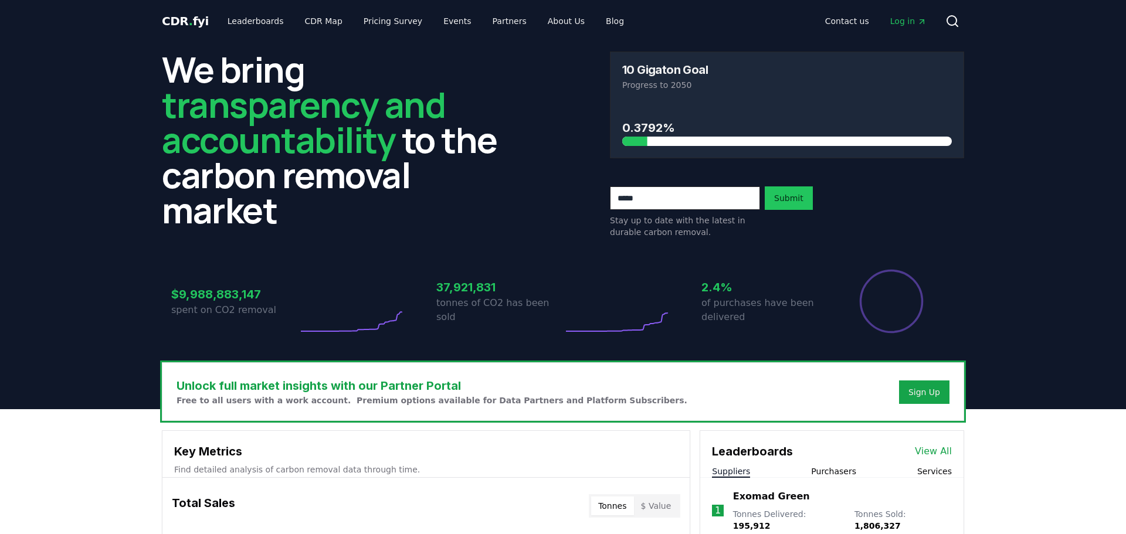  Describe the element at coordinates (509, 21) in the screenshot. I see `a: Partners` at that location.